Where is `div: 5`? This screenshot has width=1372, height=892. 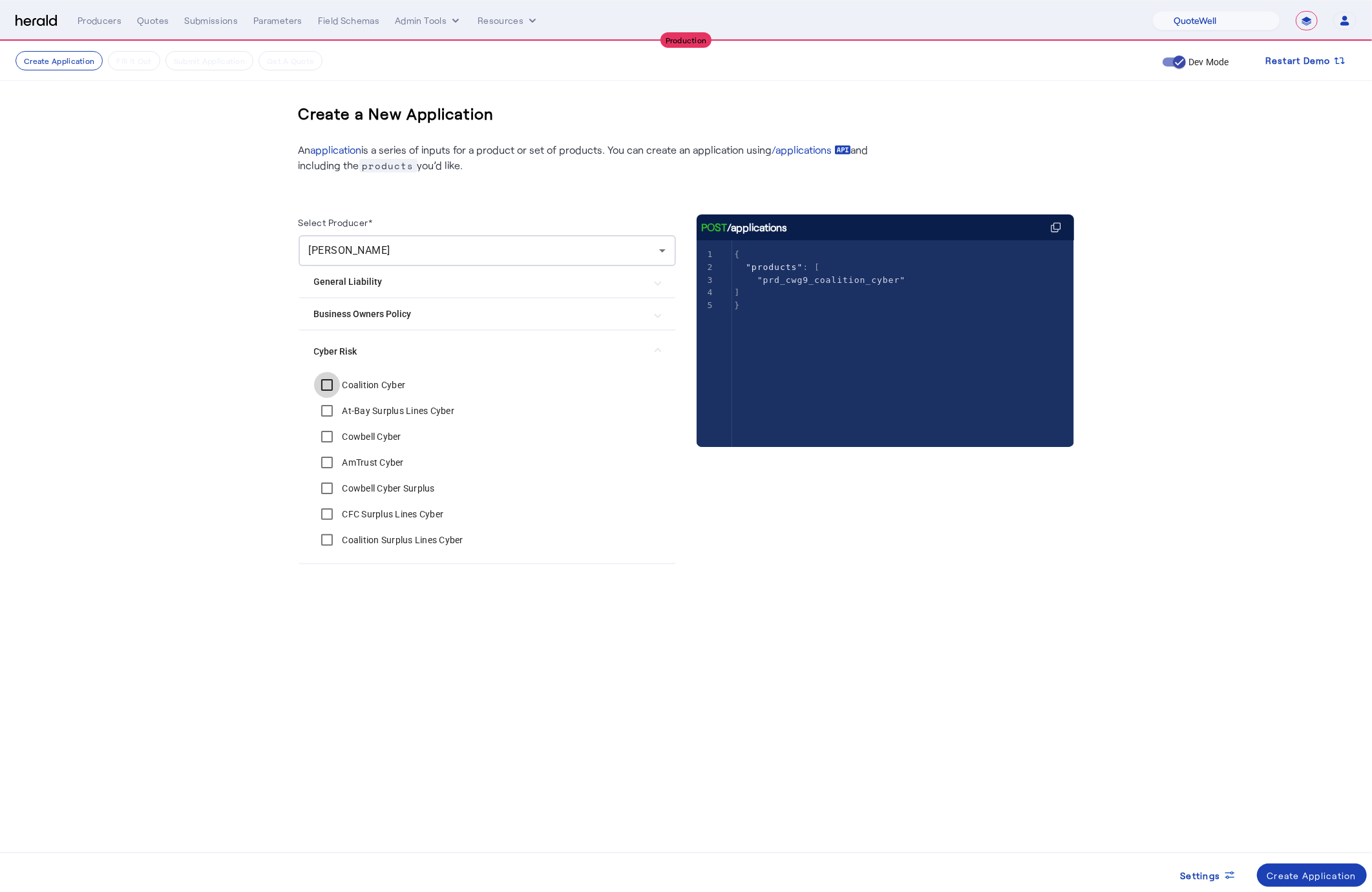 div: 5 is located at coordinates (705, 306).